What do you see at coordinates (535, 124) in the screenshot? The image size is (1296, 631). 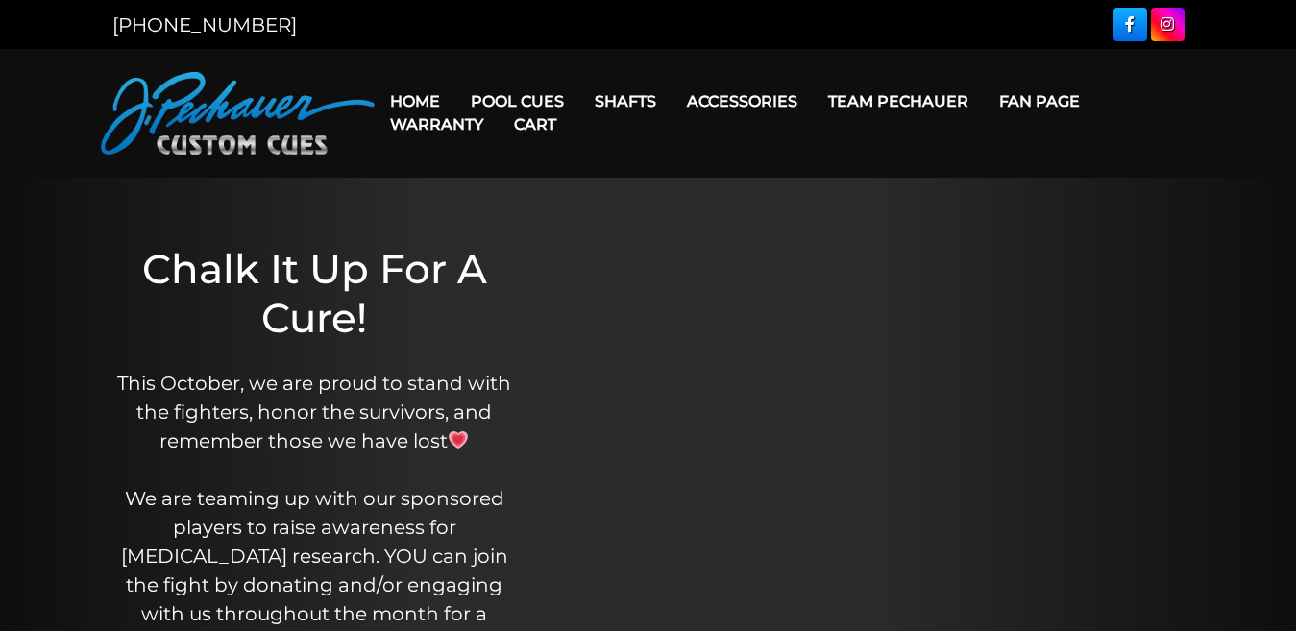 I see `a: Cart` at bounding box center [535, 124].